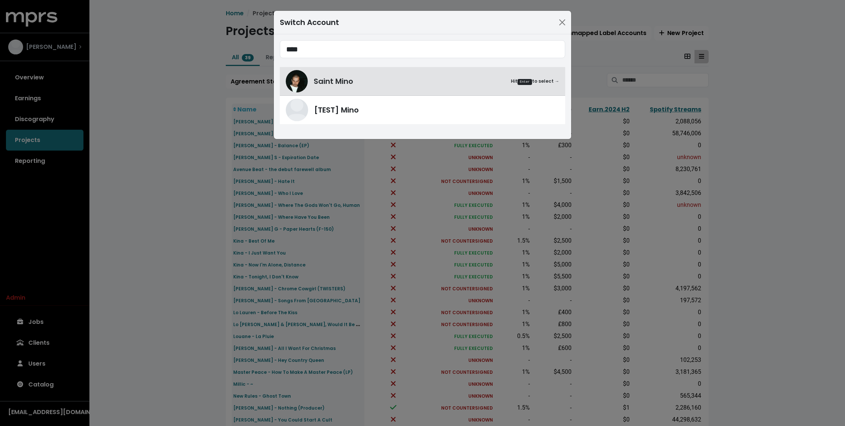 This screenshot has width=845, height=426. What do you see at coordinates (562, 22) in the screenshot?
I see `button: Close` at bounding box center [562, 22].